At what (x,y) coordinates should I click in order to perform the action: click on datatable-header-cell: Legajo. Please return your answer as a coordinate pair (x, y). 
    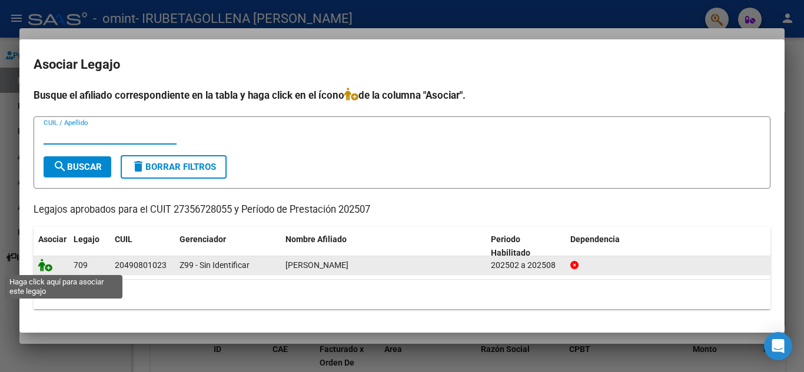
    Looking at the image, I should click on (89, 247).